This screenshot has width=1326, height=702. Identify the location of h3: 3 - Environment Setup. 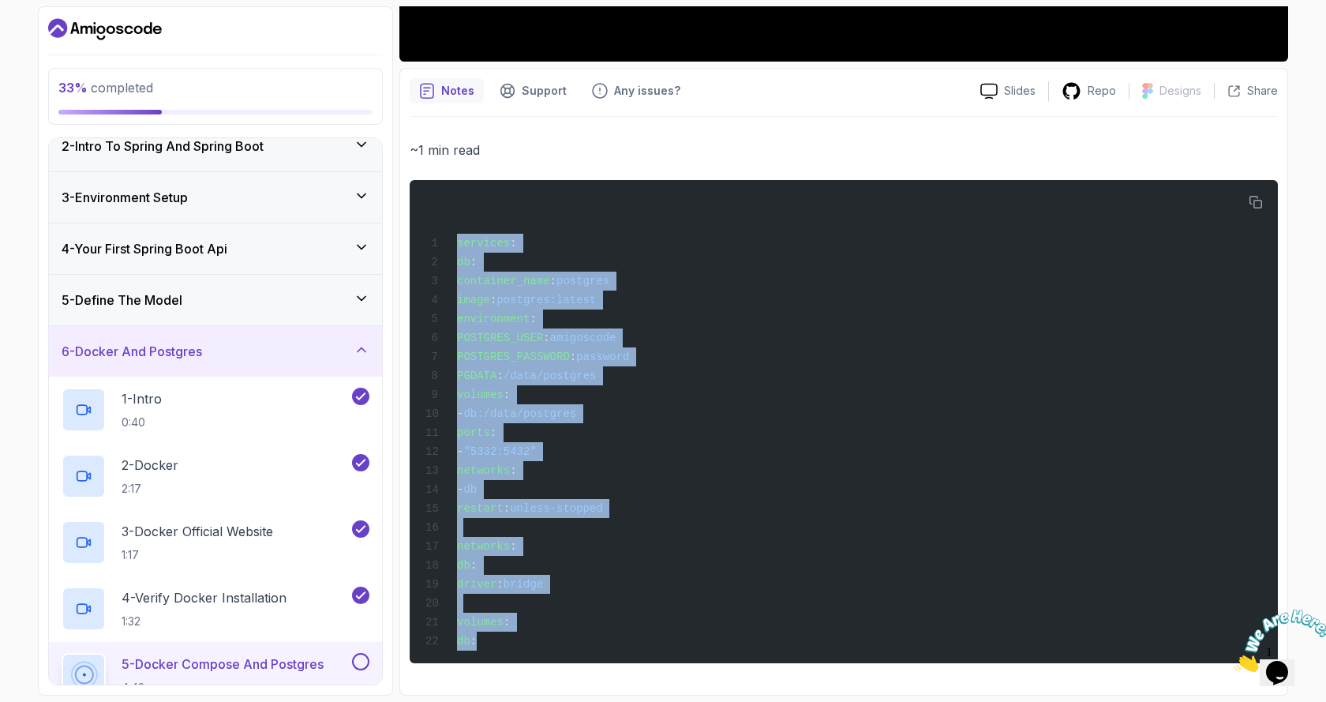
(125, 197).